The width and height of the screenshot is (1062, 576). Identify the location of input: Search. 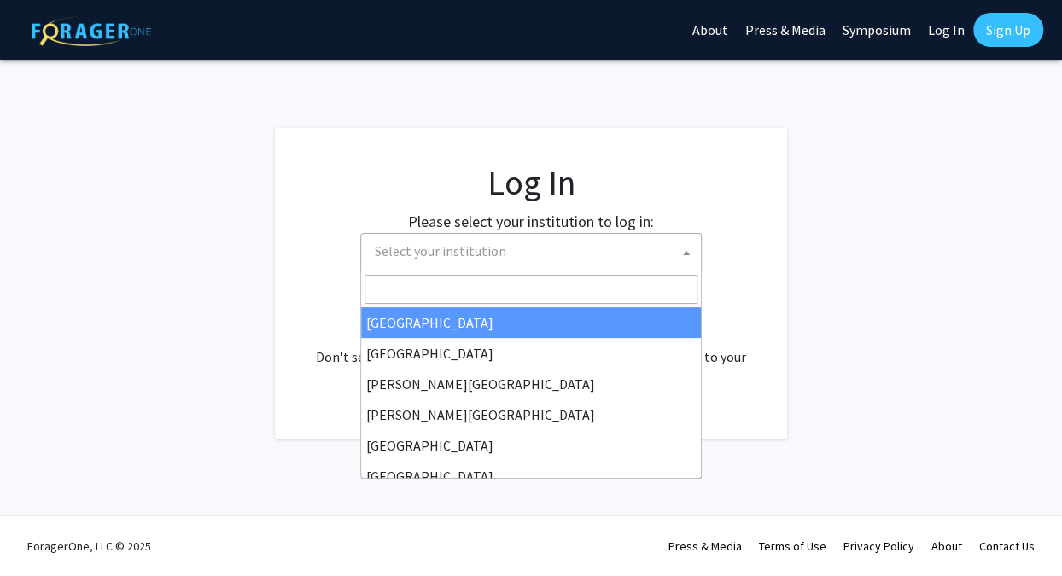
(531, 290).